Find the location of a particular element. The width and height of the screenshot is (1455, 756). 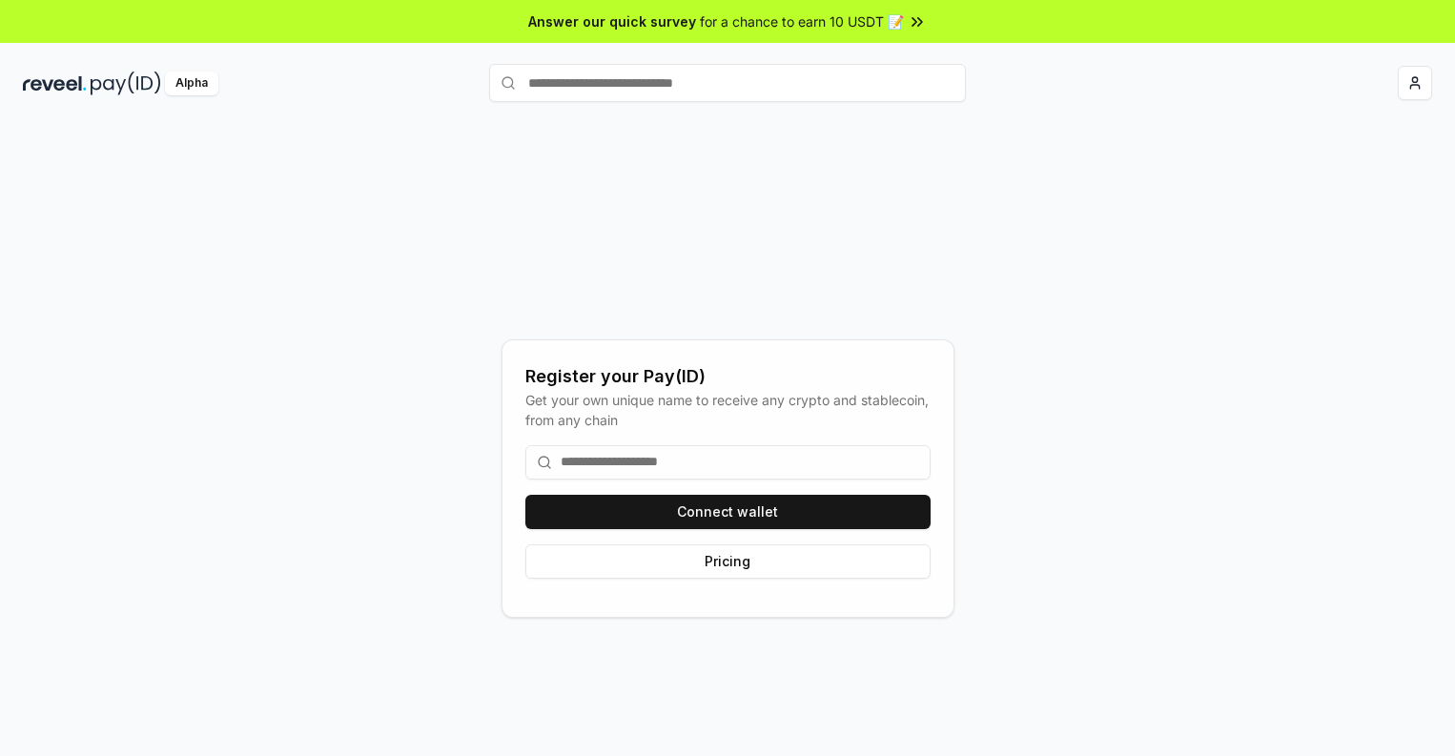

div: Get your own unique name to receive any crypto and stablecoin, from any chain is located at coordinates (727, 410).